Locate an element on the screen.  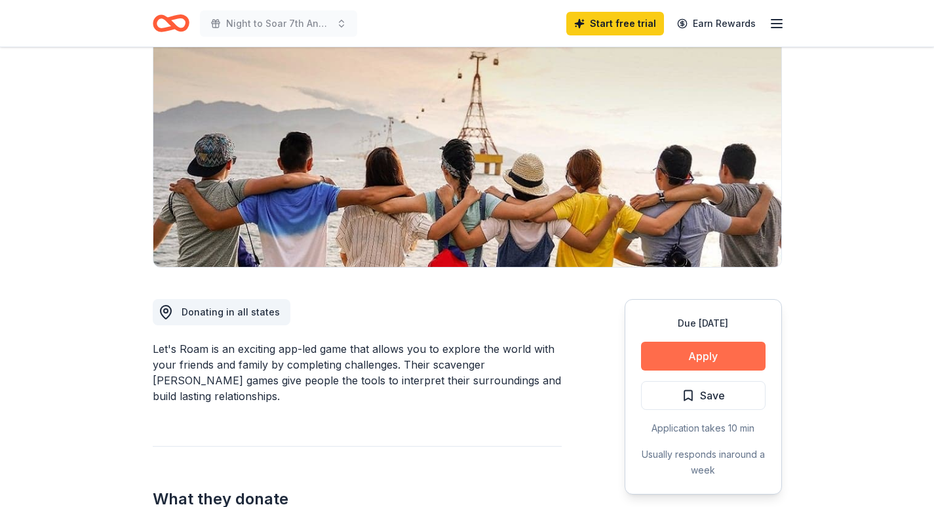
button: Night to Soar 7th Annual Dinner and Auction is located at coordinates (279, 24).